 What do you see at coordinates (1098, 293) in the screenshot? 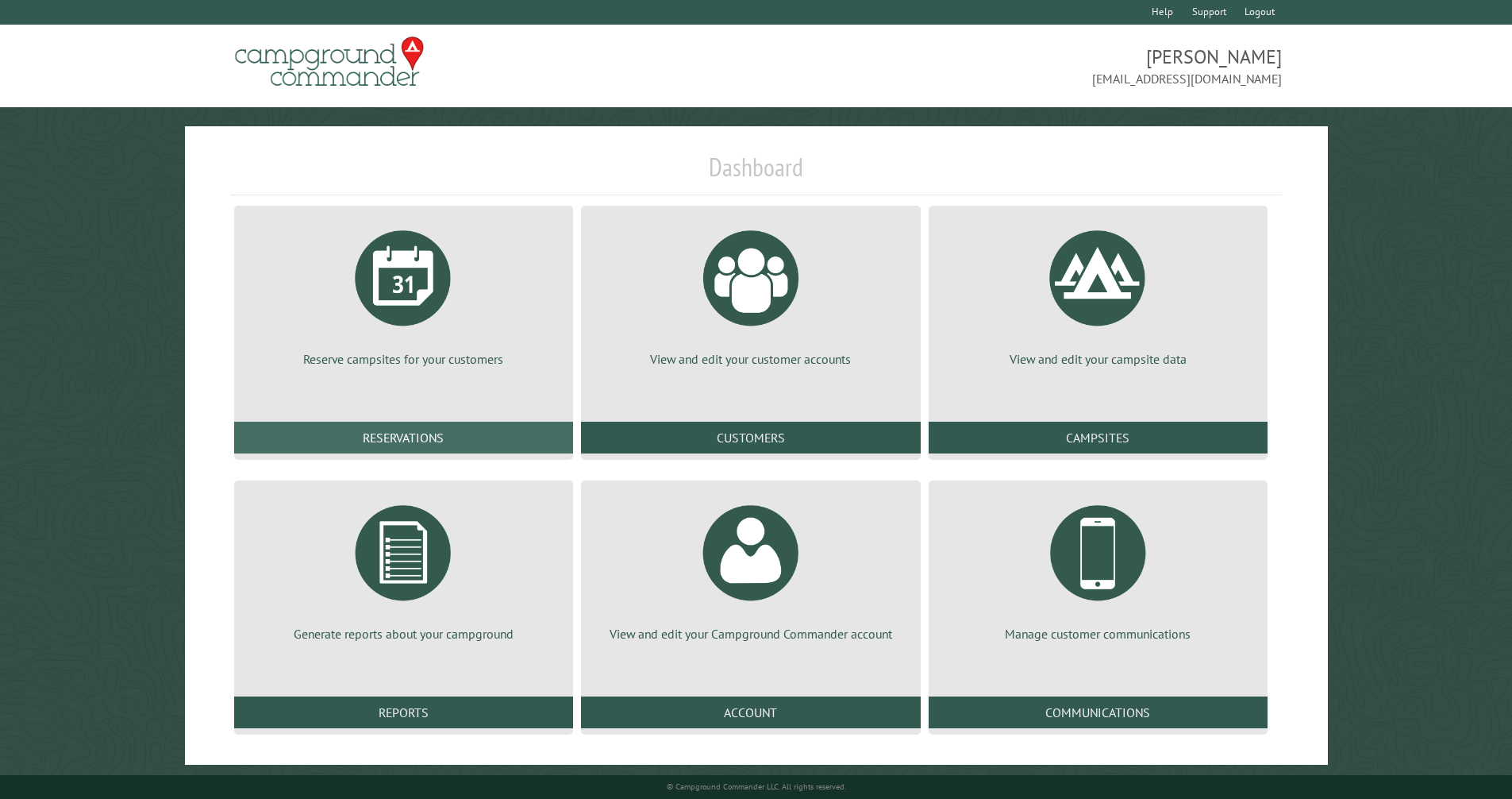
I see `a: View and edit your campsite data` at bounding box center [1098, 293].